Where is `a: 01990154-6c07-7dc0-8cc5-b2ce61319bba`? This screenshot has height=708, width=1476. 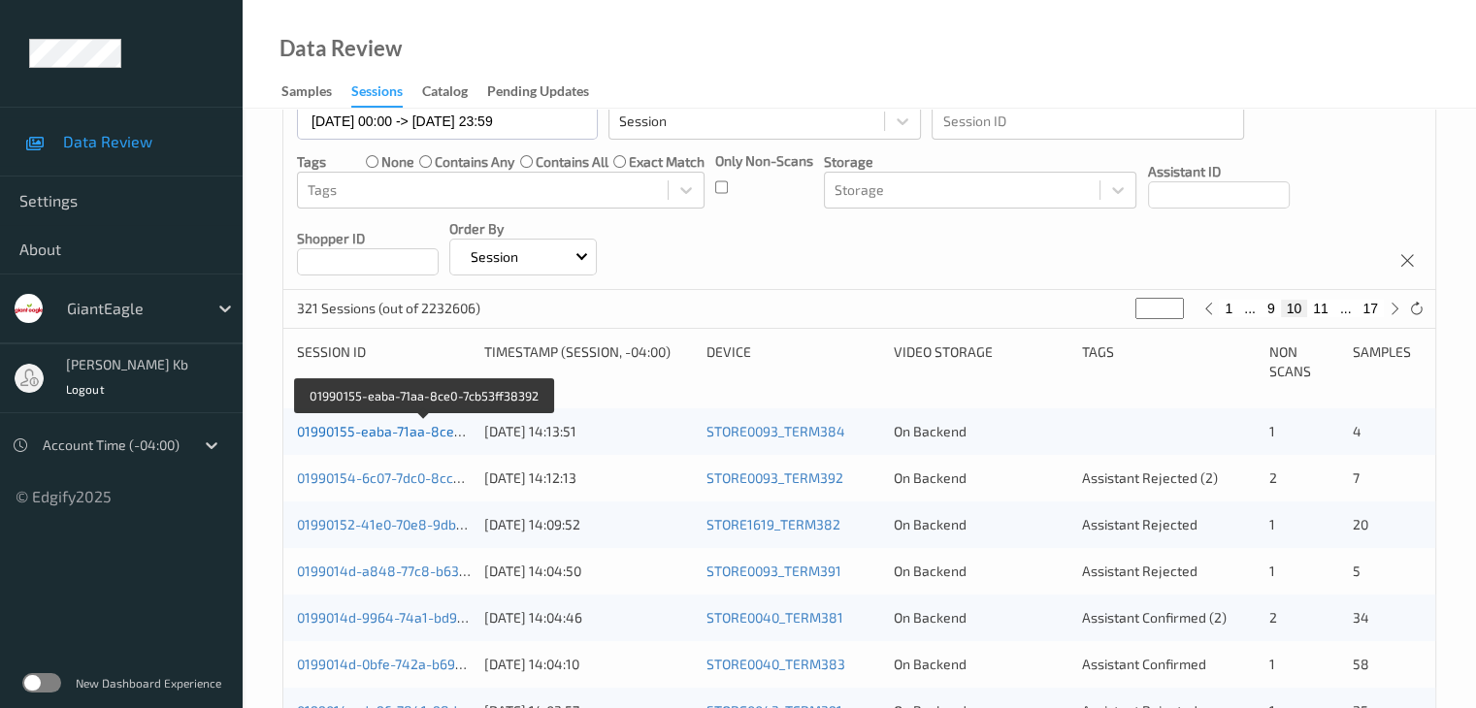 a: 01990154-6c07-7dc0-8cc5-b2ce61319bba is located at coordinates (426, 477).